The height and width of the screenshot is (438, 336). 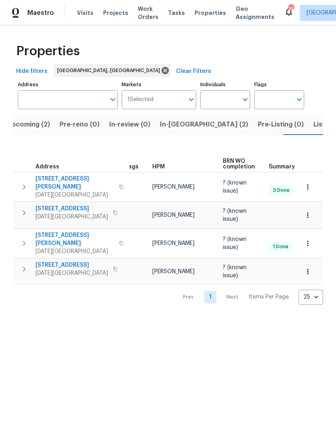 I want to click on span: Pre-reno (0), so click(x=79, y=124).